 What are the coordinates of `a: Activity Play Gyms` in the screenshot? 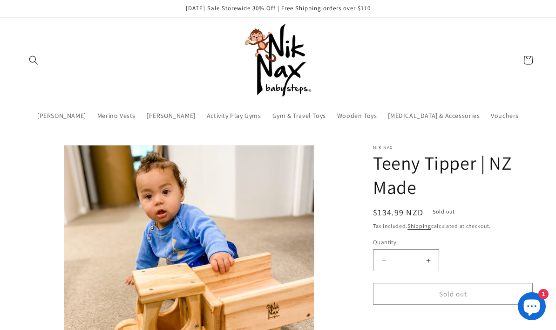 It's located at (234, 115).